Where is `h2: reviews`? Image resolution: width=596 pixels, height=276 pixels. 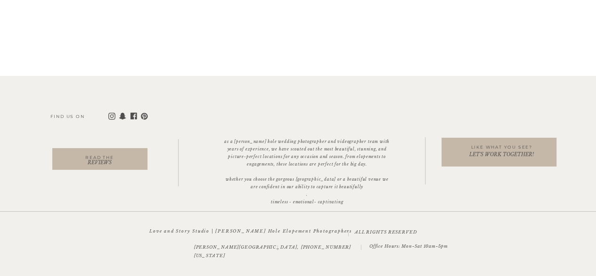
h2: reviews is located at coordinates (100, 169).